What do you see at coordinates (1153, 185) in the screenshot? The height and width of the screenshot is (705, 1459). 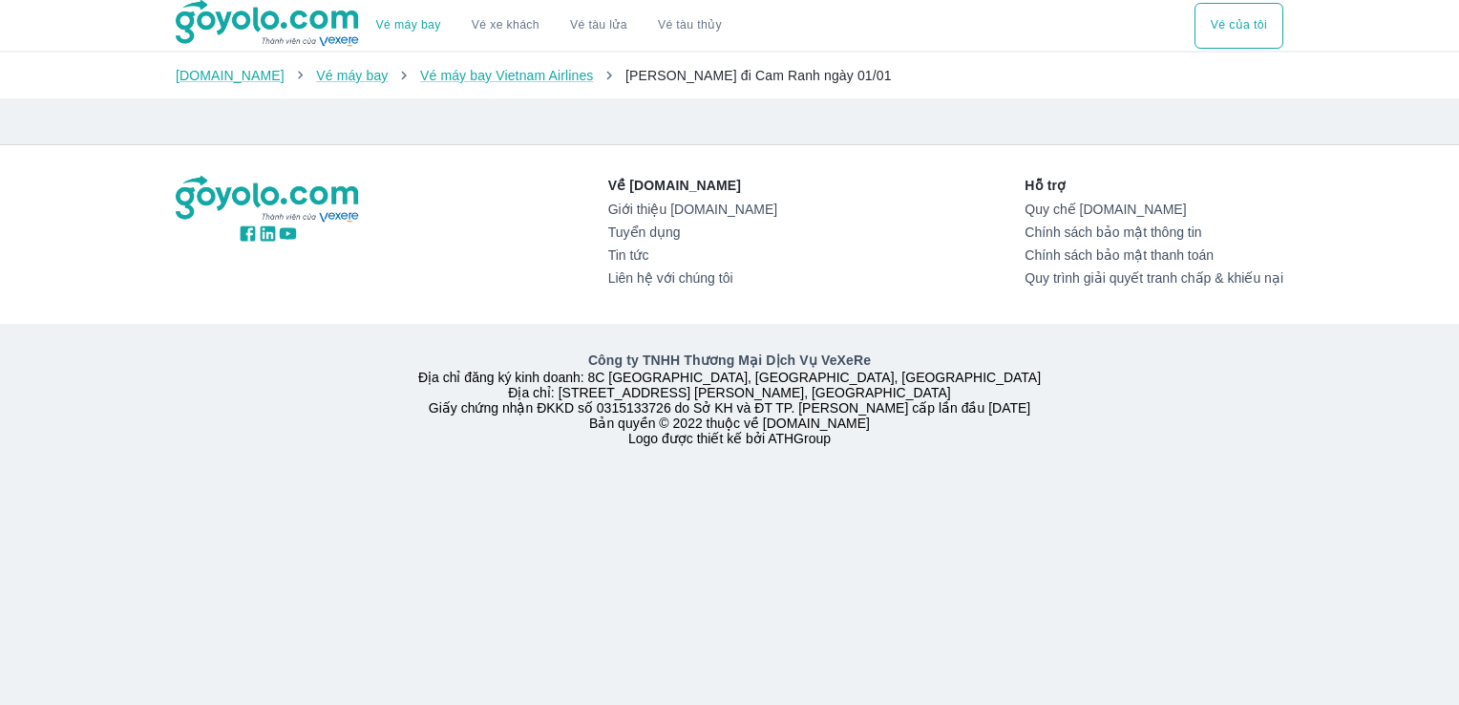 I see `p: Hỗ trợ` at bounding box center [1153, 185].